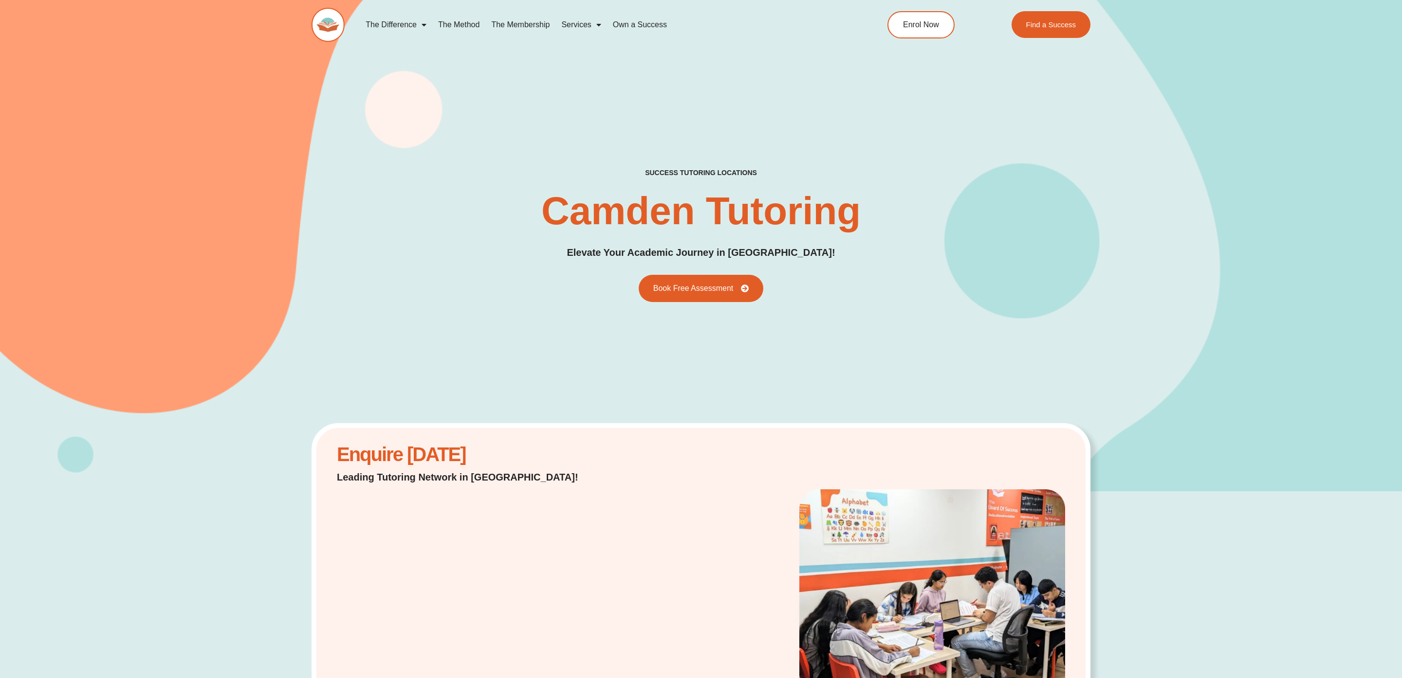  I want to click on a: Book Free Assessment, so click(701, 289).